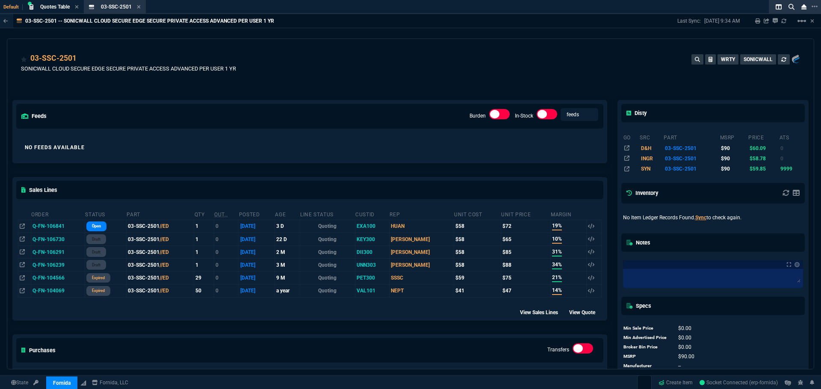 The image size is (821, 389). I want to click on span: Socket Connected (erp-fornida), so click(738, 383).